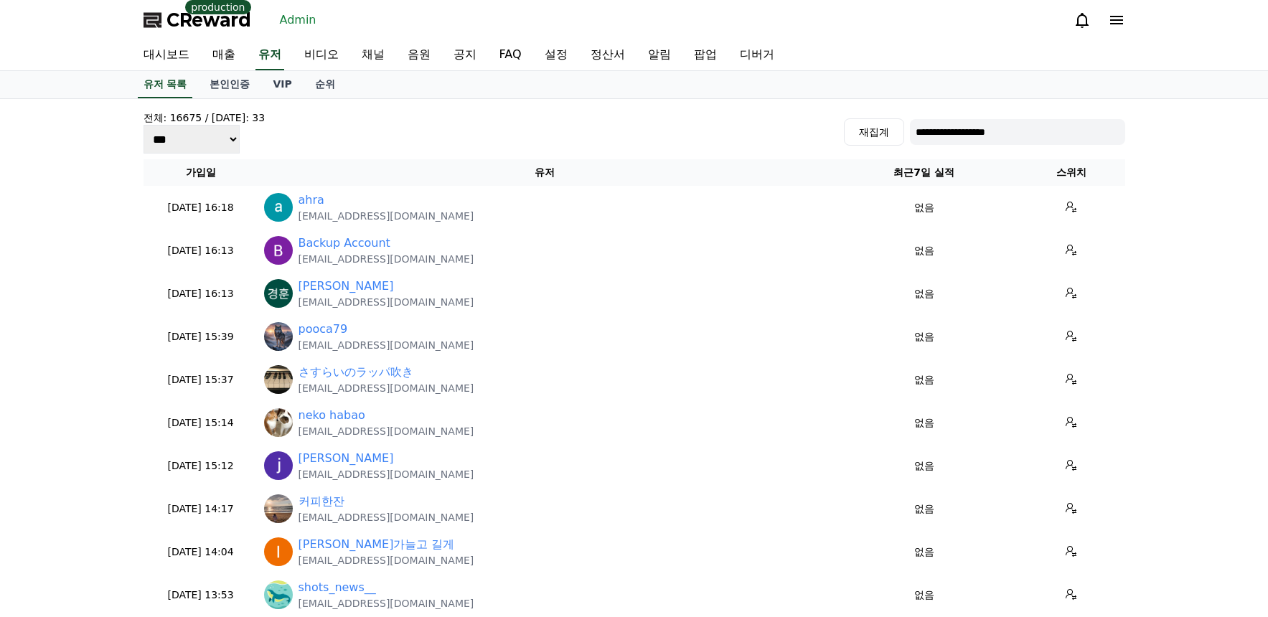  What do you see at coordinates (278, 293) in the screenshot?
I see `img: https://lh3.googleusercontent.com/a/ACg8ocI5sFgsz_ABtsapfYoEaOFyH3vMxG98cWMrZBlAh3L1Qe2ocw=s96-c` at bounding box center [278, 293].